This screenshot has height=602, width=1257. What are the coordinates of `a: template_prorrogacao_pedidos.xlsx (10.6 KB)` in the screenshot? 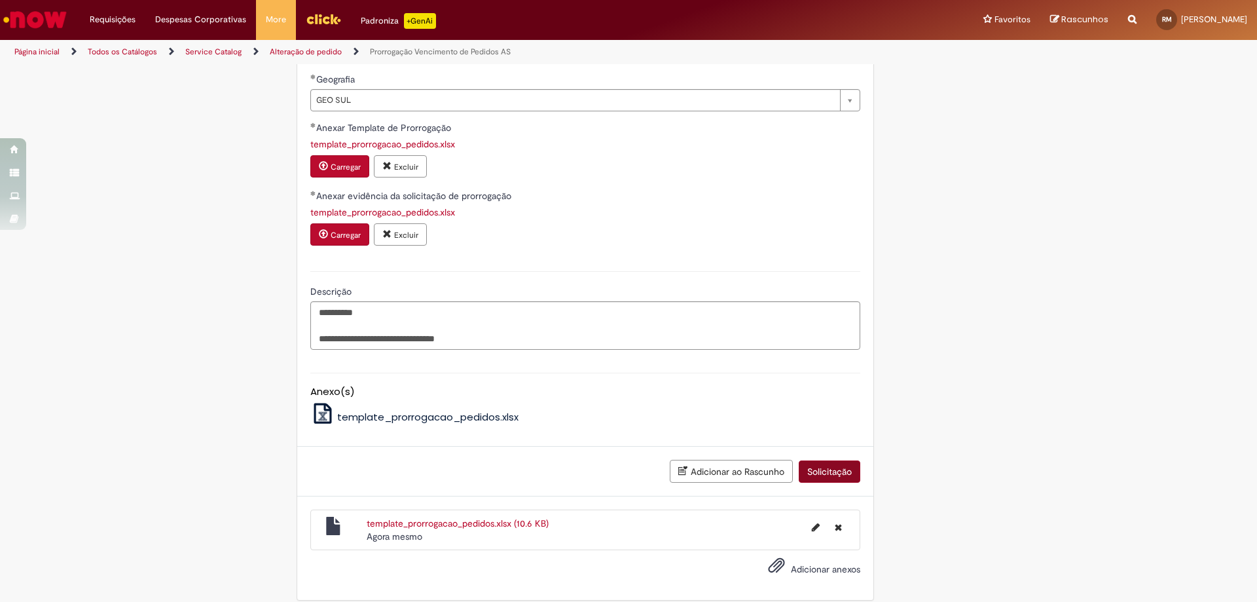 It's located at (458, 523).